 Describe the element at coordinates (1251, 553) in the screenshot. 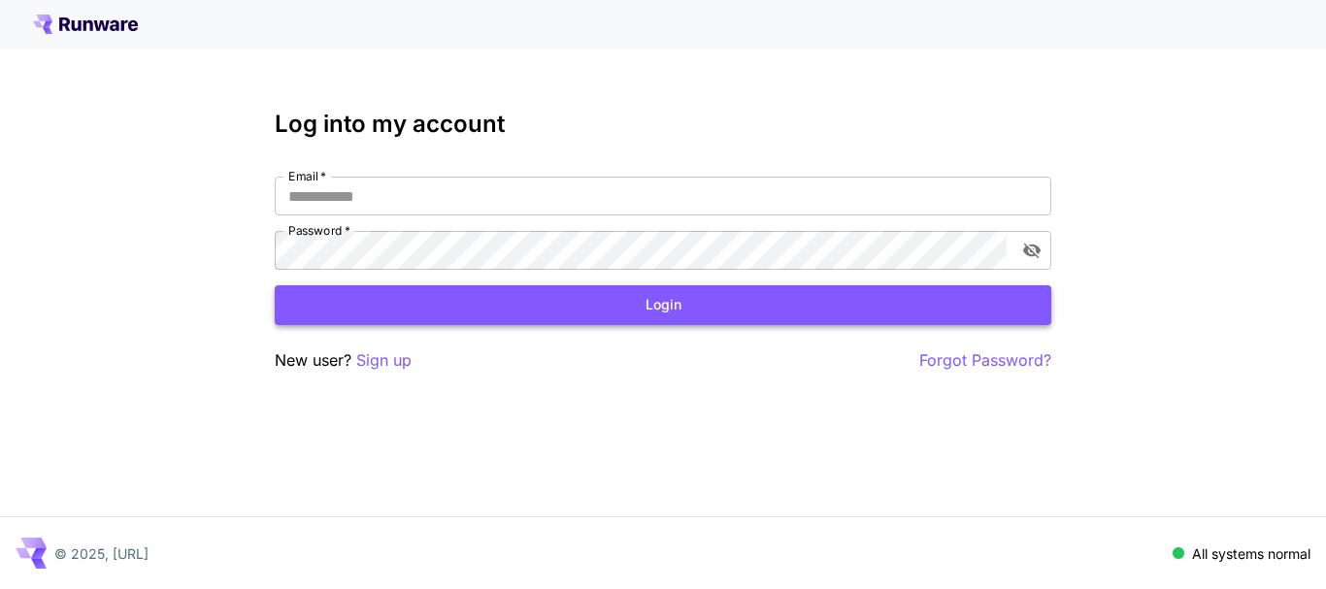

I see `p: All systems normal` at that location.